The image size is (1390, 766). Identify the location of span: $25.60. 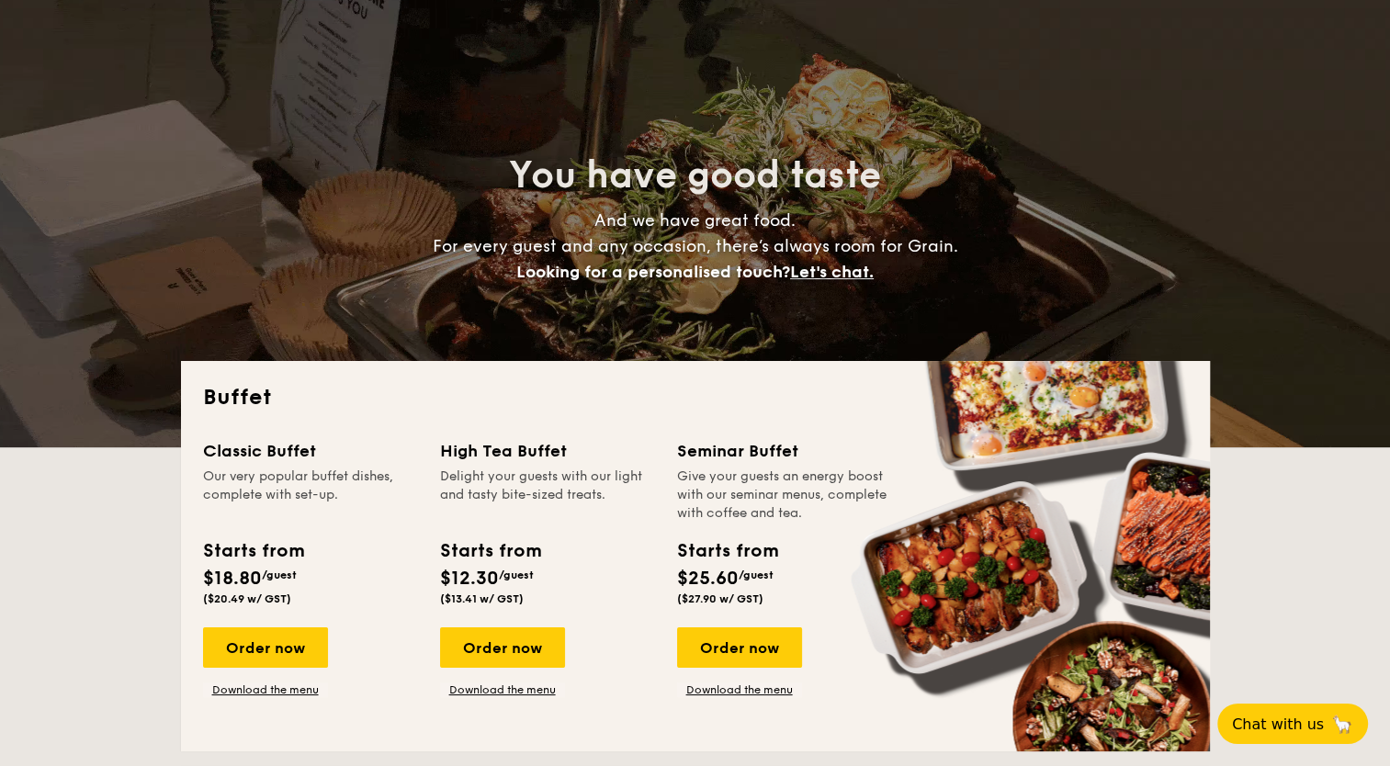
(708, 579).